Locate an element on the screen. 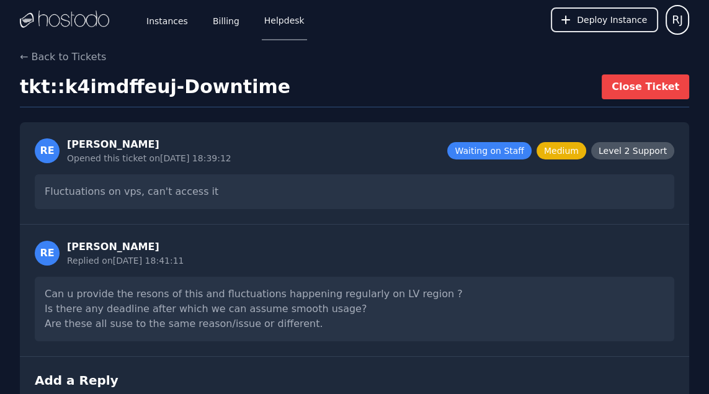 The height and width of the screenshot is (394, 709). button: Close Ticket is located at coordinates (645, 87).